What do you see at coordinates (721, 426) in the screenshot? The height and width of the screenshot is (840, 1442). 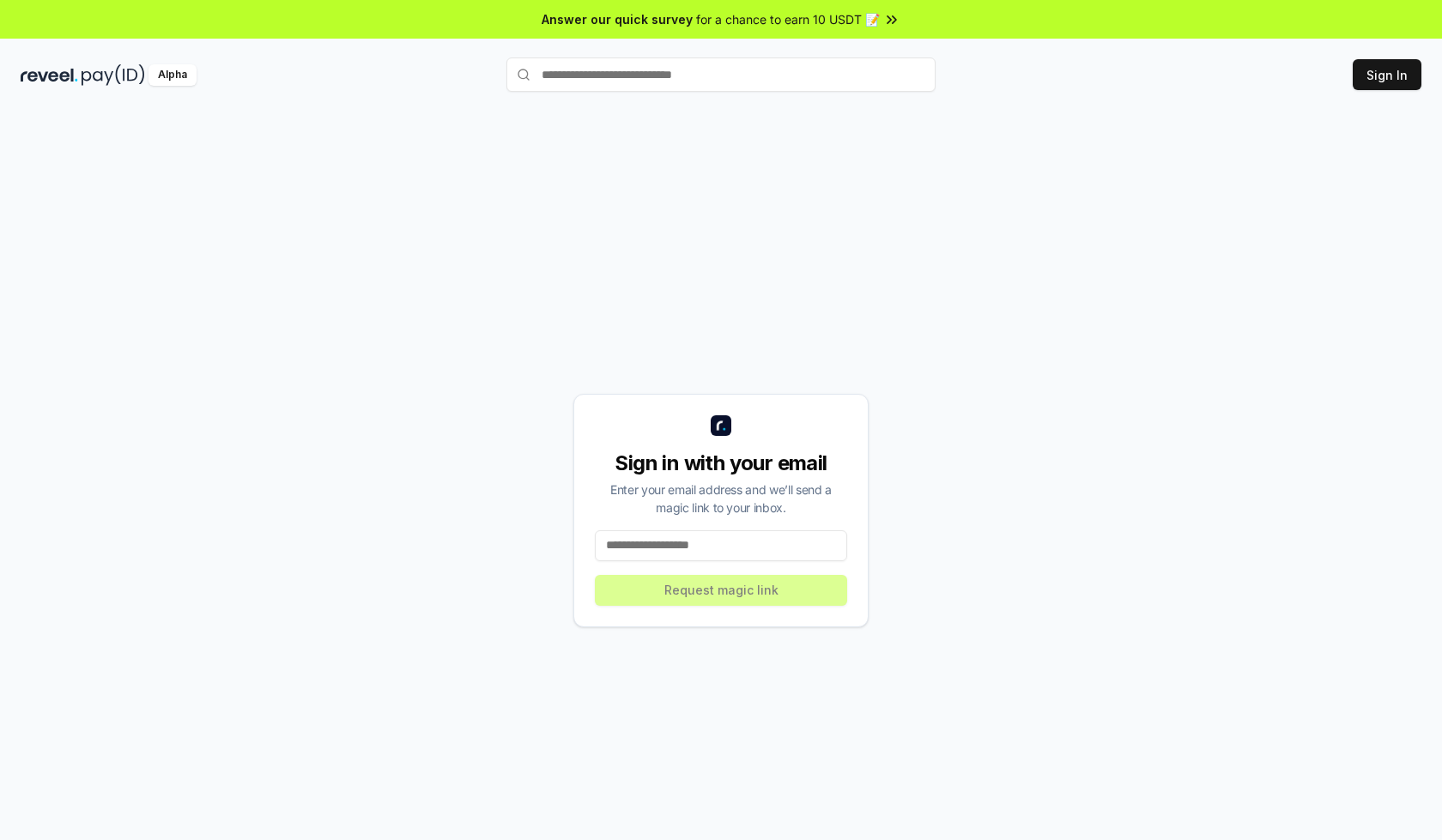 I see `img: logo_small` at bounding box center [721, 426].